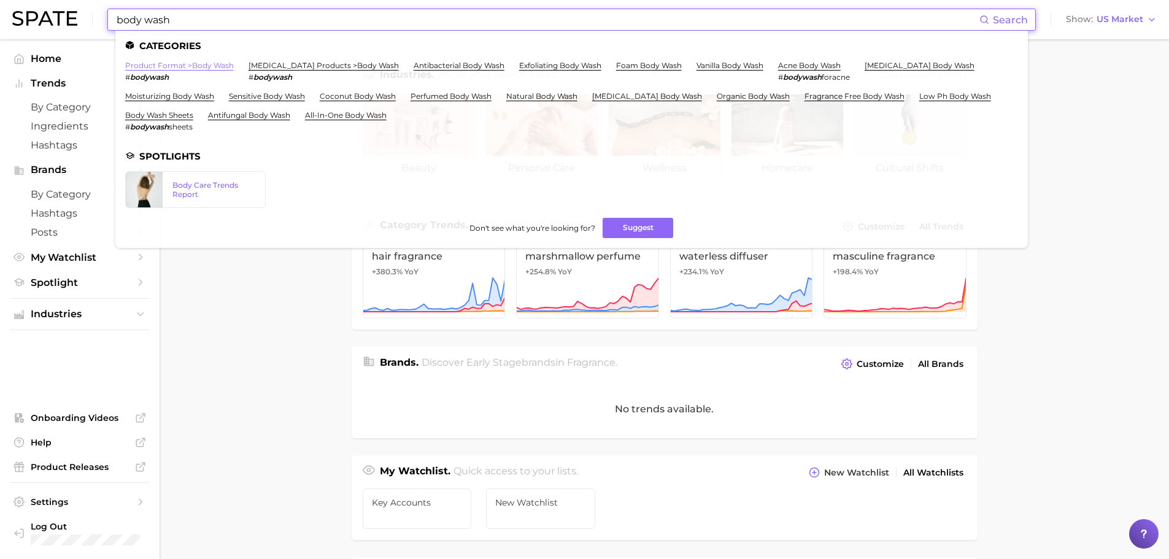 The width and height of the screenshot is (1169, 559). Describe the element at coordinates (1079, 19) in the screenshot. I see `span: Show` at that location.